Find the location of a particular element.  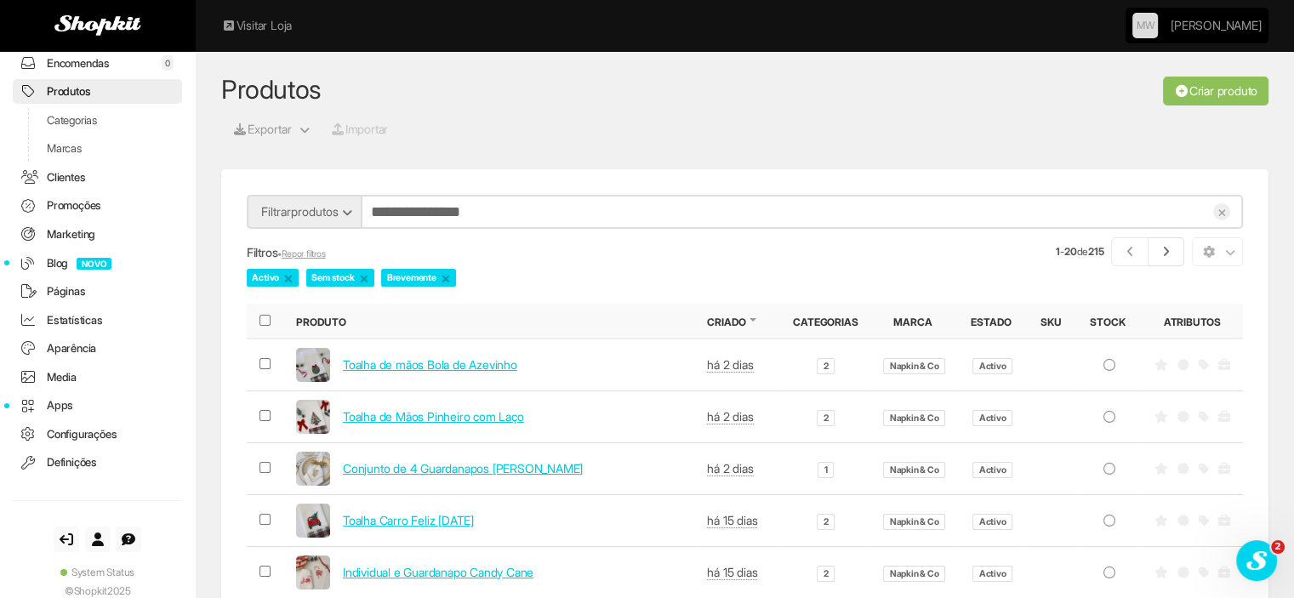

a: Repor filtros is located at coordinates (304, 253).